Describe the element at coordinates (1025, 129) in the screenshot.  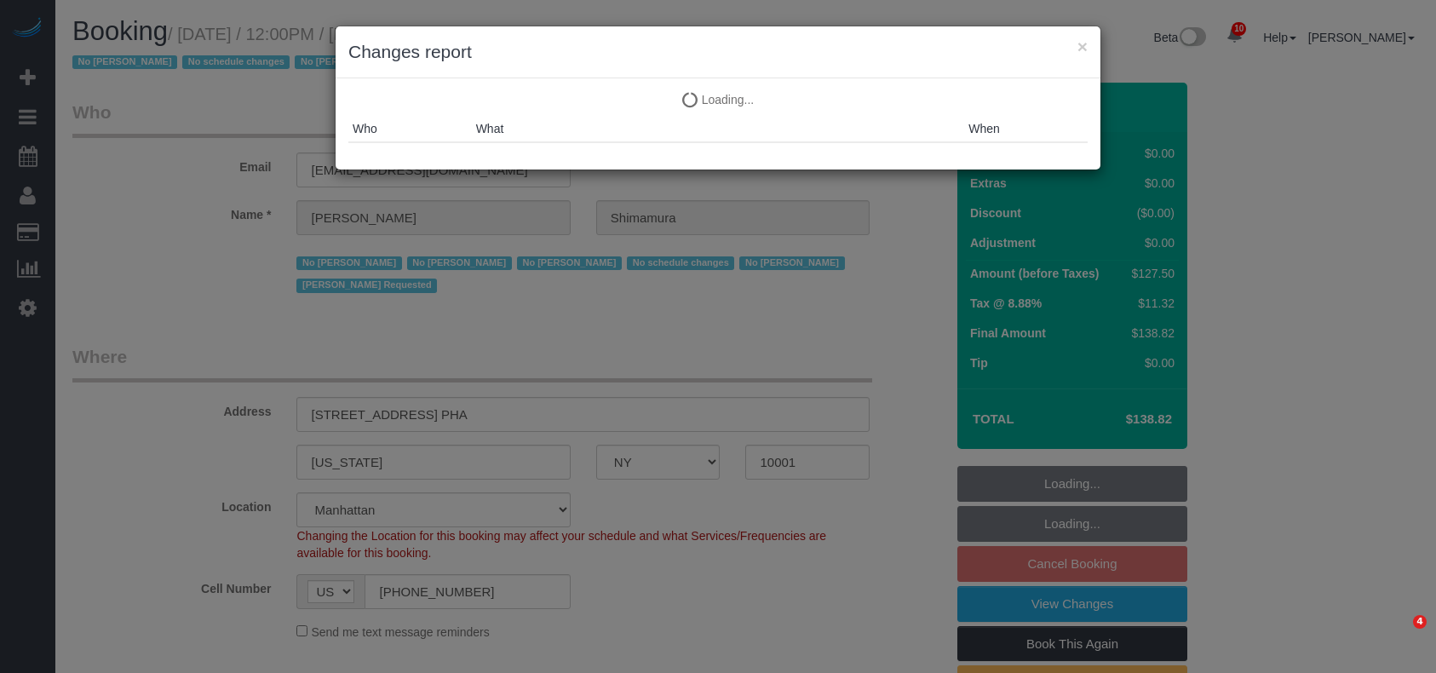
I see `th: When` at that location.